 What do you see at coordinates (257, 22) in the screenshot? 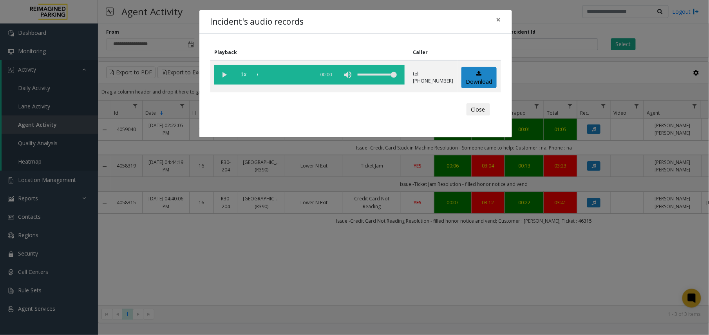
I see `h4: Incident's audio records` at bounding box center [257, 22].